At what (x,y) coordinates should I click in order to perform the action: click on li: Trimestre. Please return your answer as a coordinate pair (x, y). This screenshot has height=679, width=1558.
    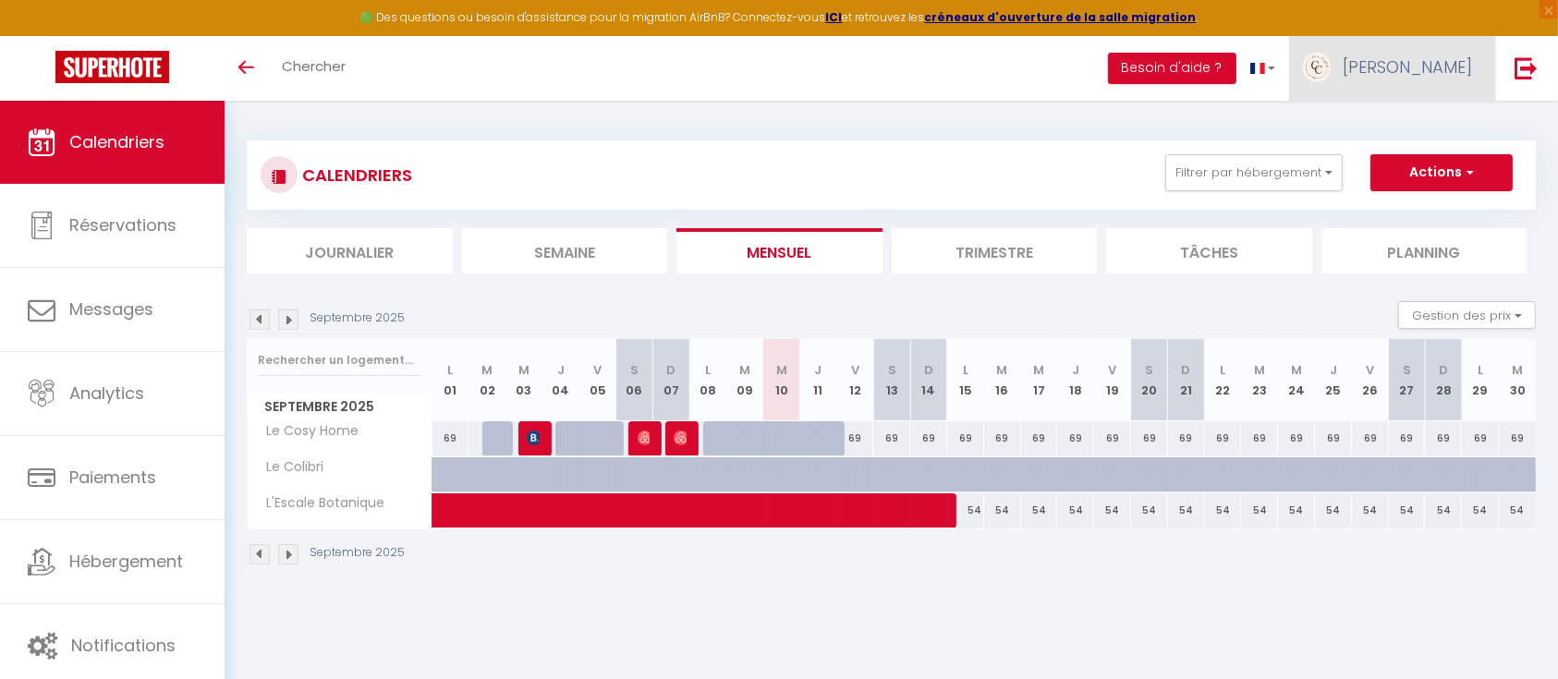
    Looking at the image, I should click on (994, 250).